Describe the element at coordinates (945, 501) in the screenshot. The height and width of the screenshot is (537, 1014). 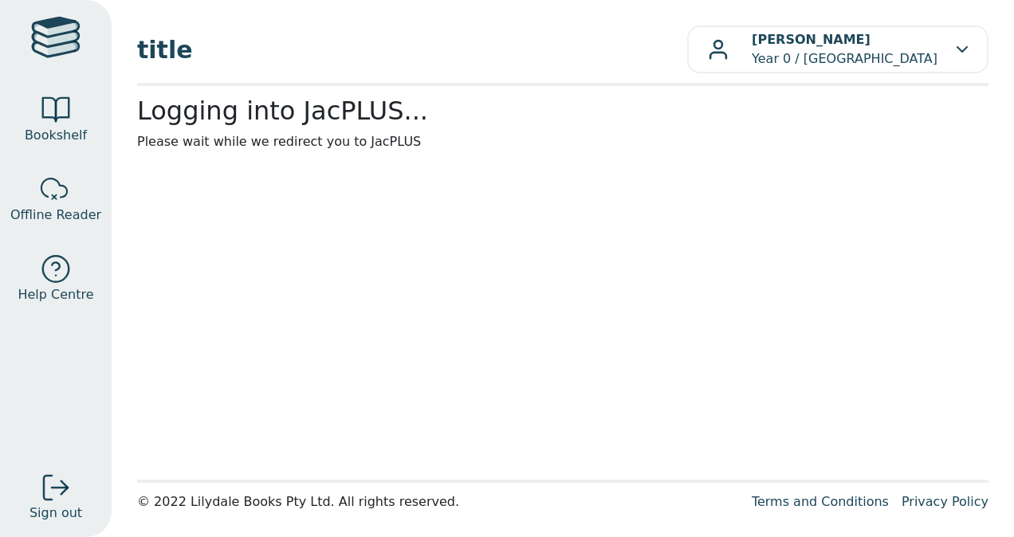
I see `a: Privacy Policy` at that location.